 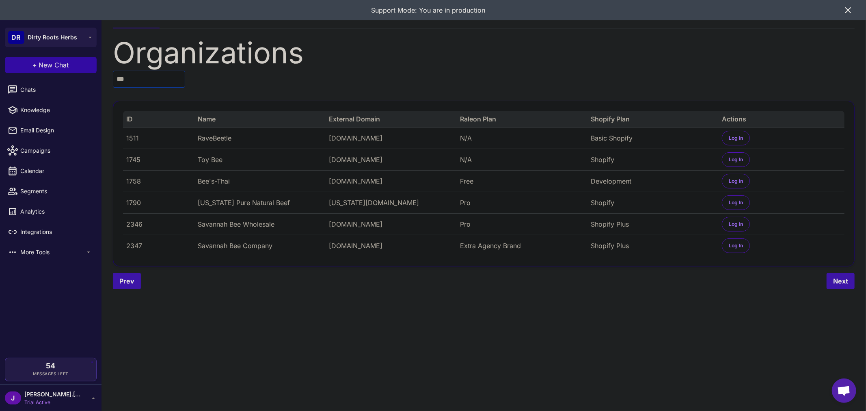 I want to click on span: 54, so click(x=51, y=366).